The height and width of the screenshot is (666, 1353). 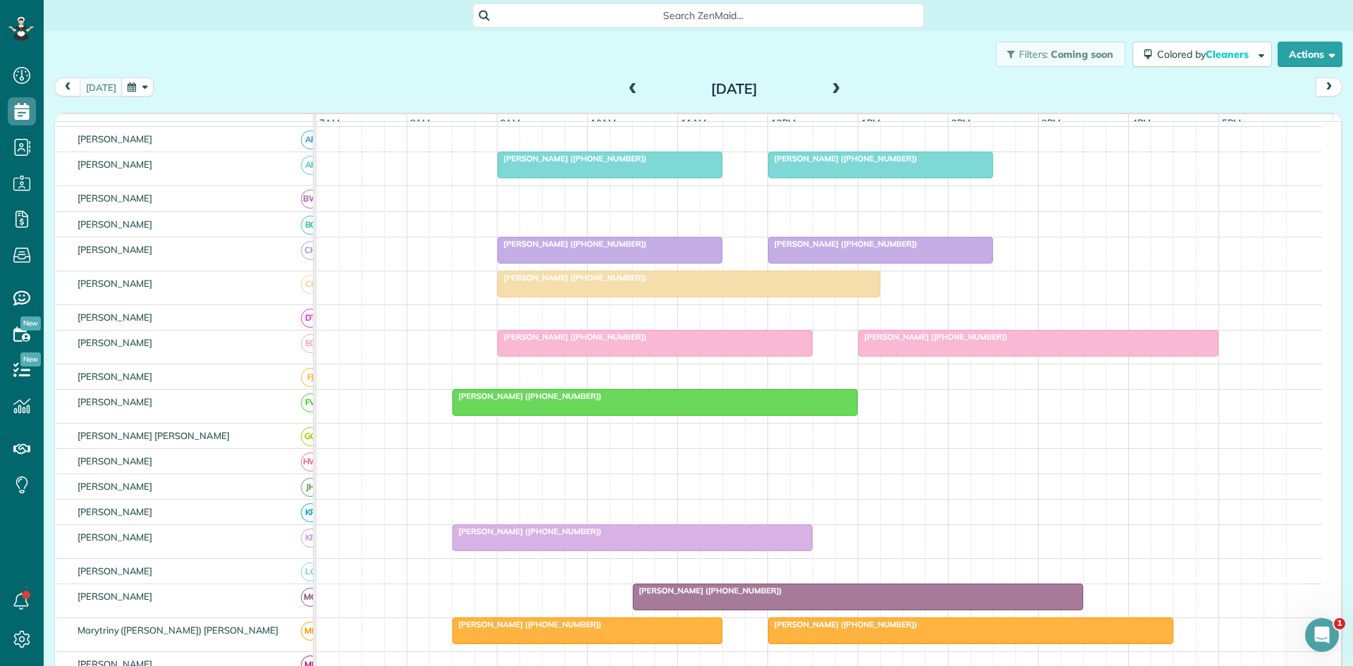 What do you see at coordinates (310, 225) in the screenshot?
I see `span: BC` at bounding box center [310, 225].